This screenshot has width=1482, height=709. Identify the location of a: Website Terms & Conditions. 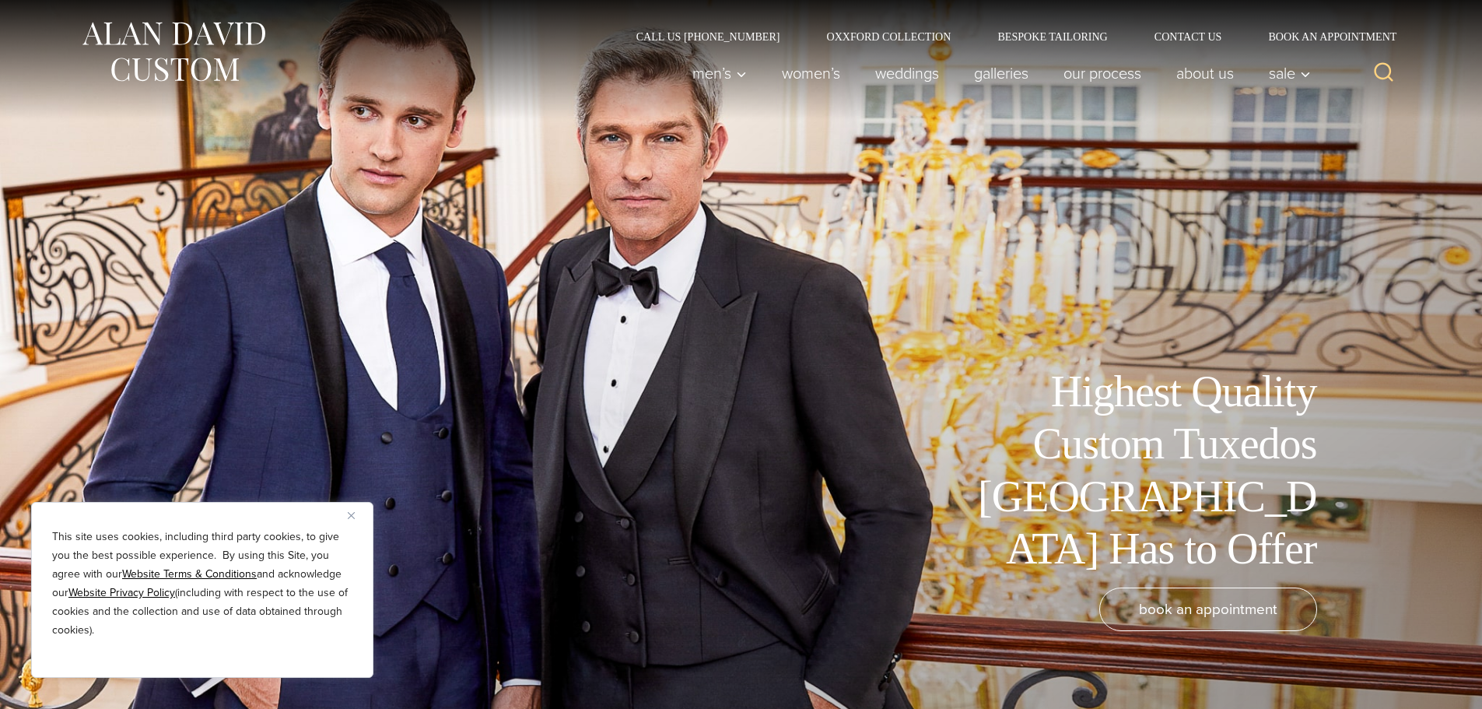
(189, 573).